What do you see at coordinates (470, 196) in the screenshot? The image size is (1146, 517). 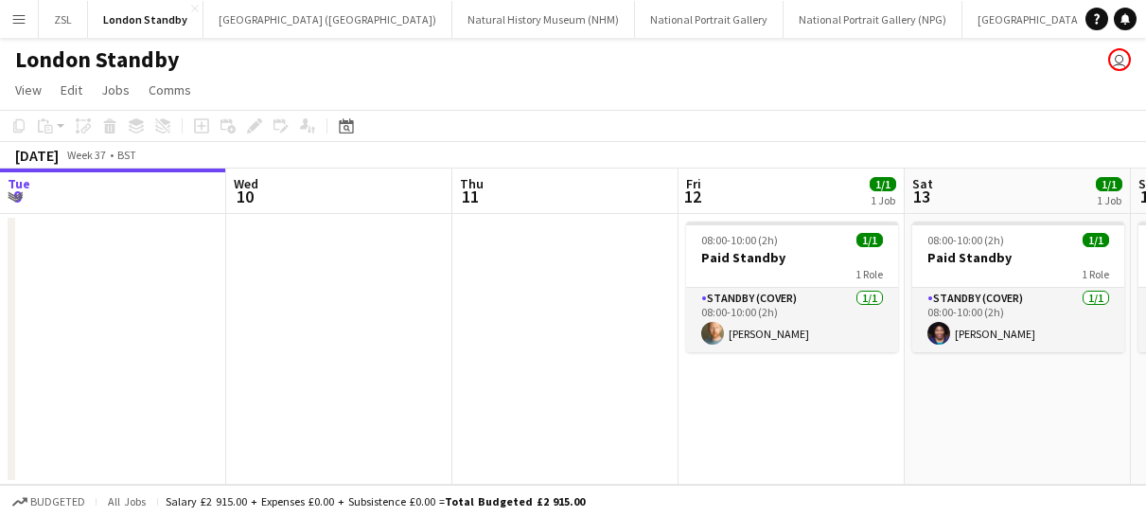 I see `span: 11` at bounding box center [470, 196].